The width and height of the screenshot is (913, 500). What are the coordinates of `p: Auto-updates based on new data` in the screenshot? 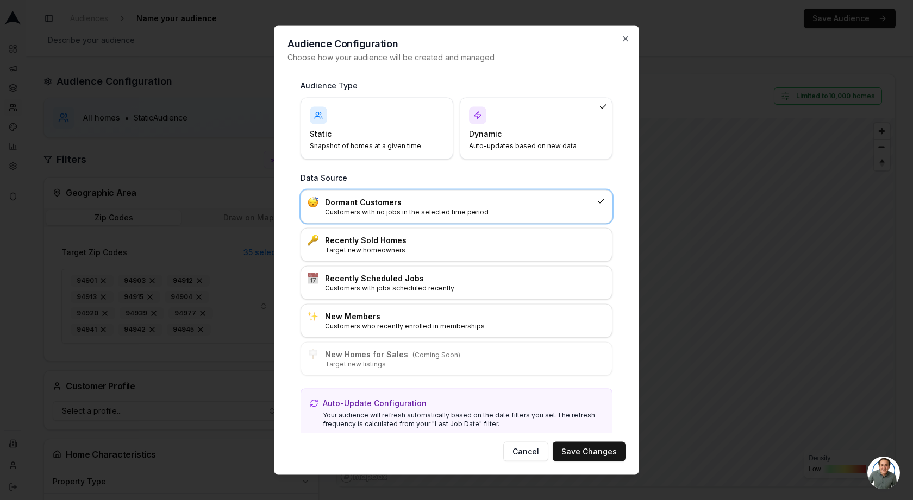 It's located at (529, 146).